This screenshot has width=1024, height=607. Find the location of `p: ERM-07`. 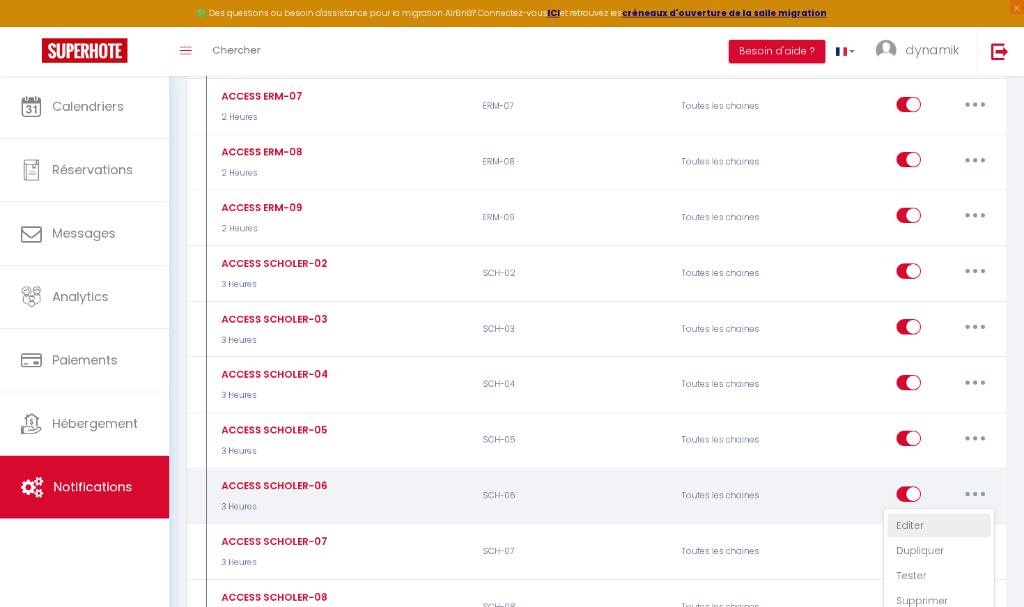

p: ERM-07 is located at coordinates (573, 107).